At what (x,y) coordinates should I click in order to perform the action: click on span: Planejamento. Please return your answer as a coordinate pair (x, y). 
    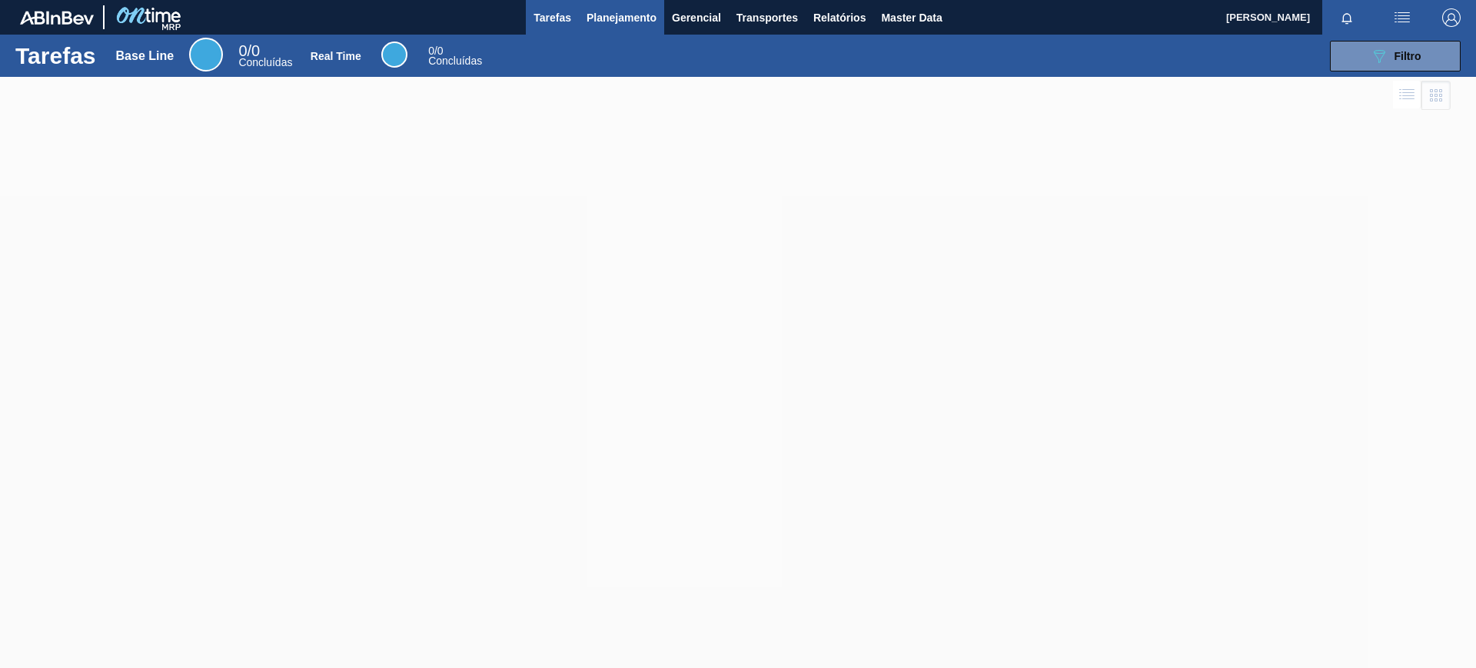
    Looking at the image, I should click on (621, 18).